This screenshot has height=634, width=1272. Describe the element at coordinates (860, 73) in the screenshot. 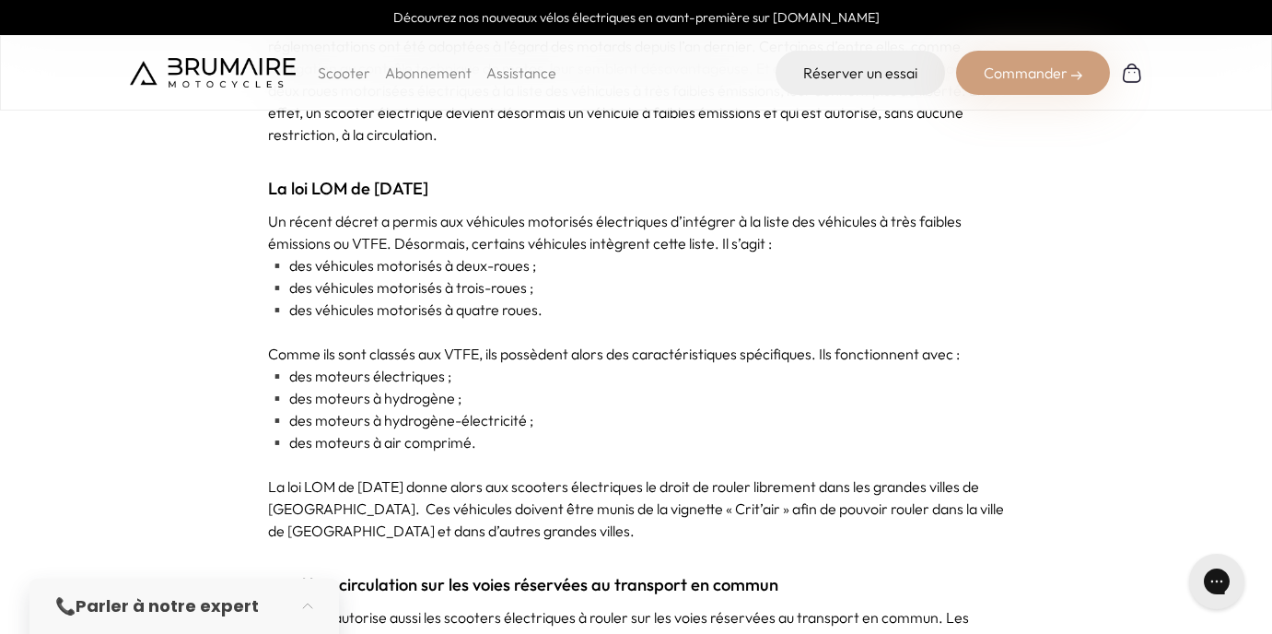

I see `a: Réserver un essai` at that location.